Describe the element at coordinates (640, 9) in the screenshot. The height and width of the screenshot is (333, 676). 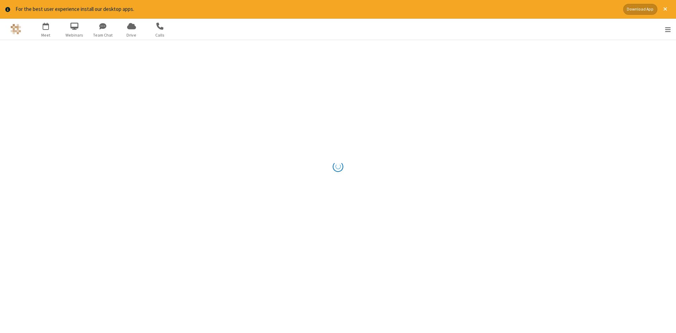
I see `button: Download App` at that location.